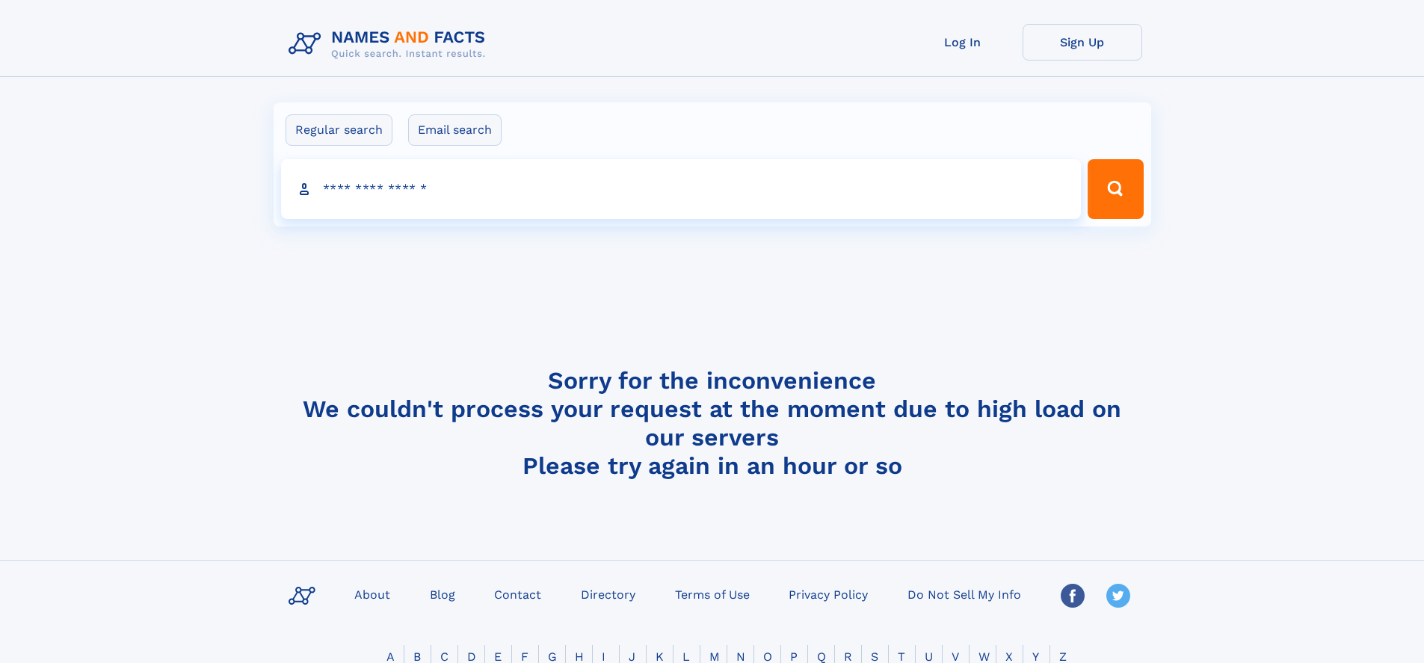 This screenshot has width=1424, height=663. I want to click on img: Logo Names and Facts, so click(390, 44).